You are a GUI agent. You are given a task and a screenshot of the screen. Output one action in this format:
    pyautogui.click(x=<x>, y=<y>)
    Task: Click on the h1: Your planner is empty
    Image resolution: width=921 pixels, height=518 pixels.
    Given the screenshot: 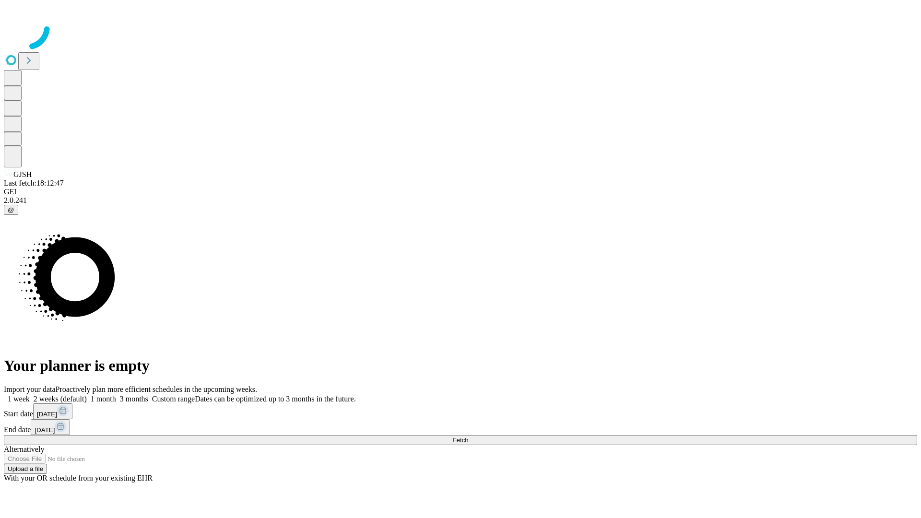 What is the action you would take?
    pyautogui.click(x=461, y=366)
    